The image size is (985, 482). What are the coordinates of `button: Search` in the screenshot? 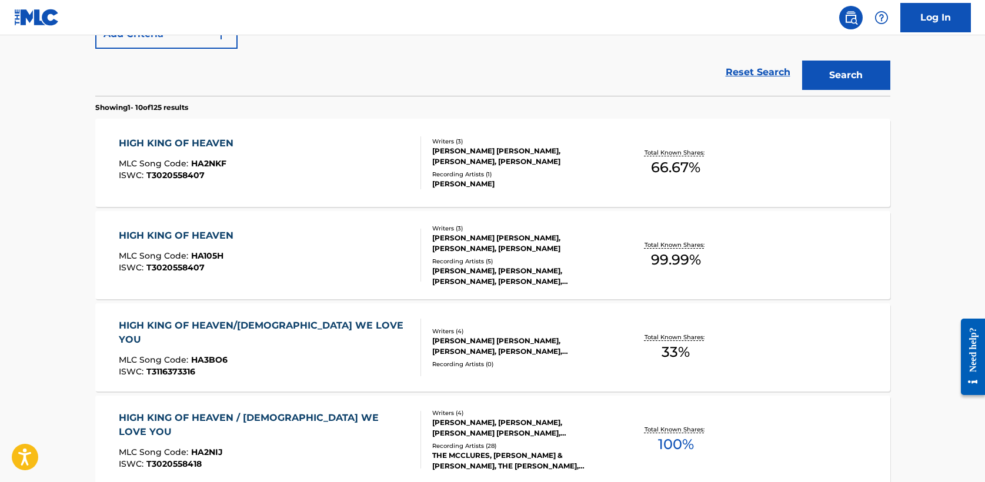 It's located at (846, 75).